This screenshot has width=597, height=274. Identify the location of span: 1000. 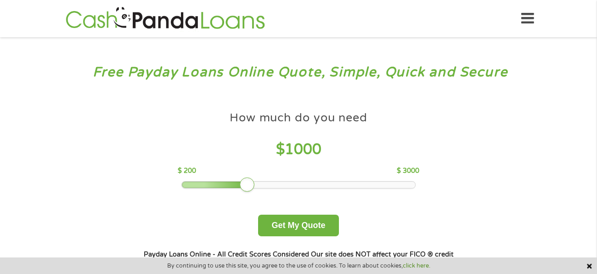
(303, 149).